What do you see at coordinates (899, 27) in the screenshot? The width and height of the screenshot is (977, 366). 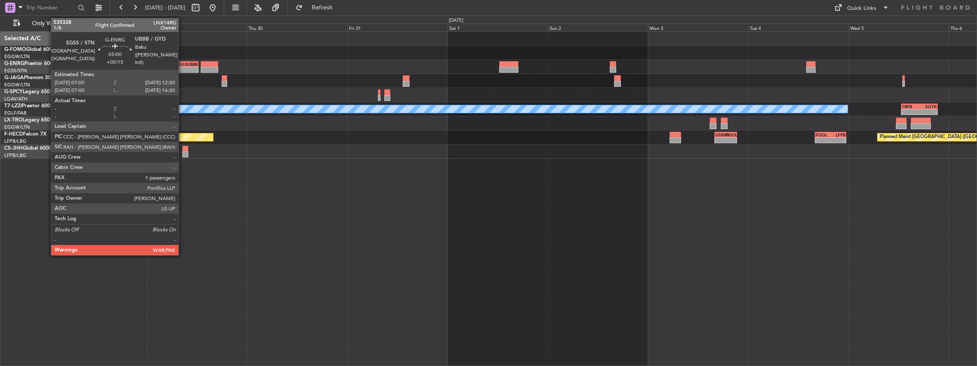 I see `div: Wed 5` at bounding box center [899, 27].